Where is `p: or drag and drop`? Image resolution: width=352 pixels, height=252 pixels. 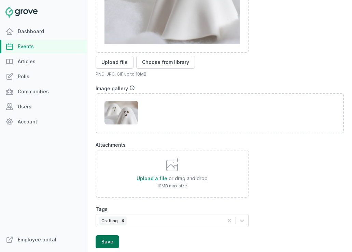 p: or drag and drop is located at coordinates (188, 178).